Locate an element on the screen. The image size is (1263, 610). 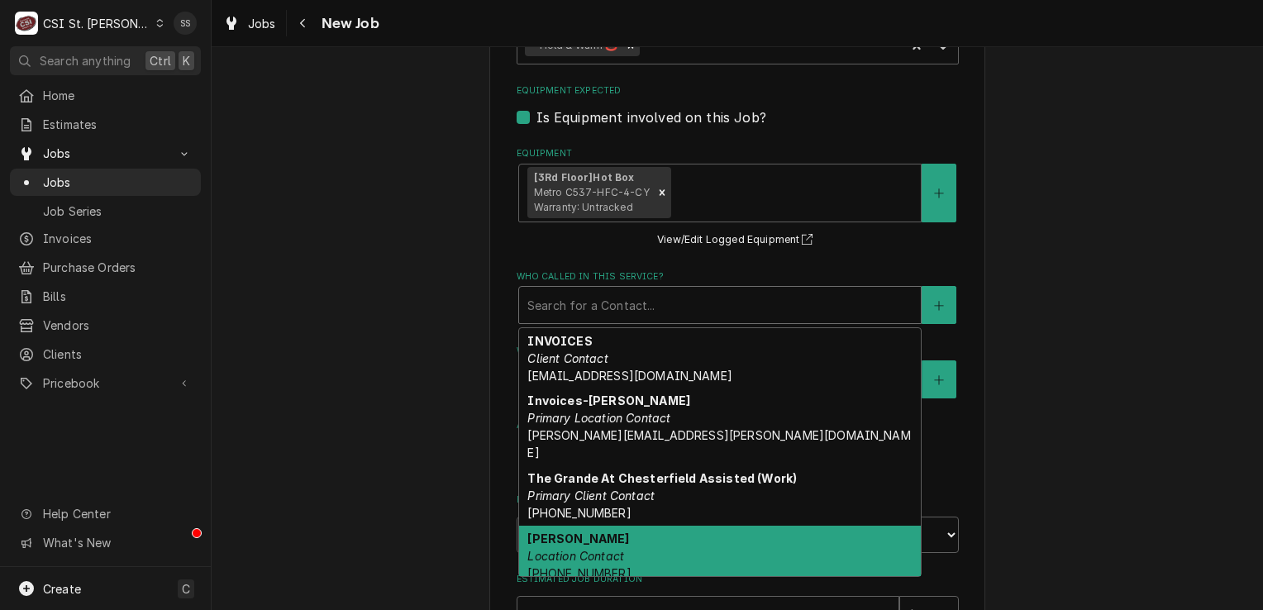
a: Go to Pricebook is located at coordinates (105, 383).